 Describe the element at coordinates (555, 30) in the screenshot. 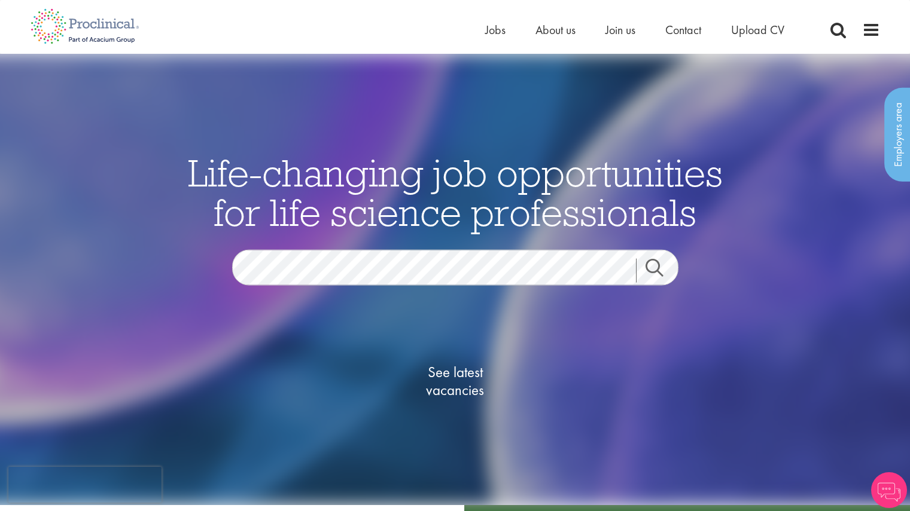

I see `span: About us` at that location.